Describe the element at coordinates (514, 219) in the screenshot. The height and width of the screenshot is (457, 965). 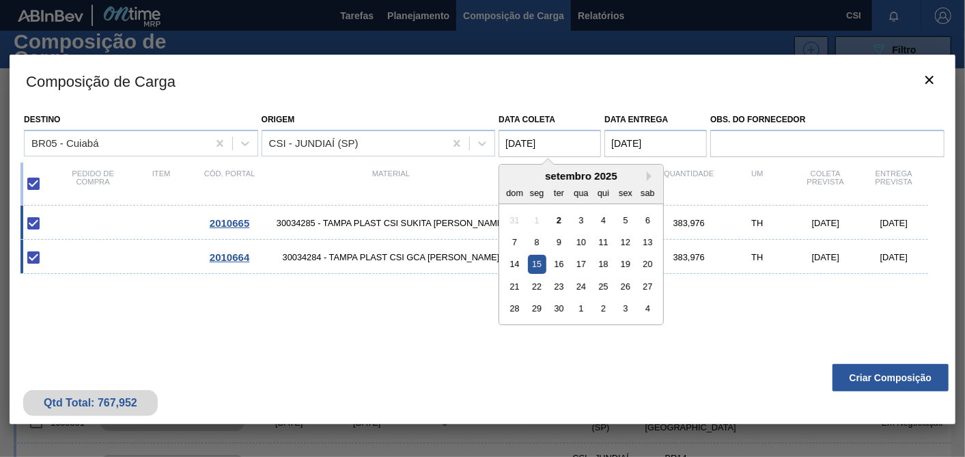
I see `div: Not available domingo, 31 de agosto de 2025` at that location.